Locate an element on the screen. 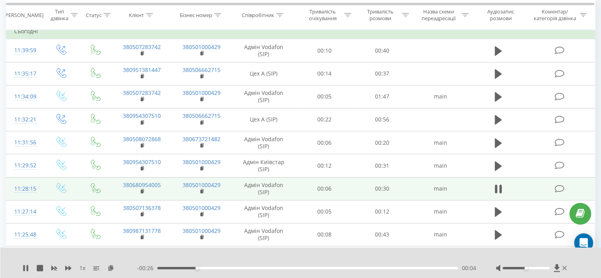  span: - 00:26 is located at coordinates (147, 268).